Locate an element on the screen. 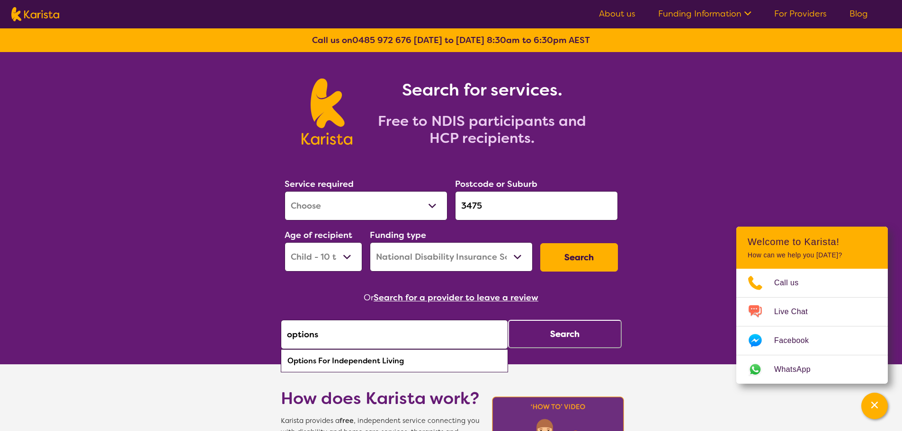 The image size is (902, 431). a: For Providers is located at coordinates (800, 14).